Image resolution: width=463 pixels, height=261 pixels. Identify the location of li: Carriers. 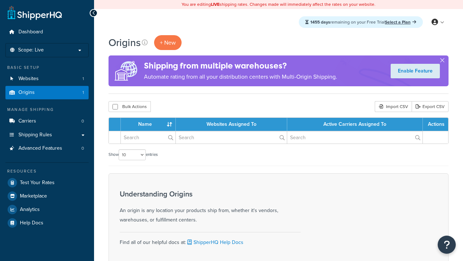
(47, 121).